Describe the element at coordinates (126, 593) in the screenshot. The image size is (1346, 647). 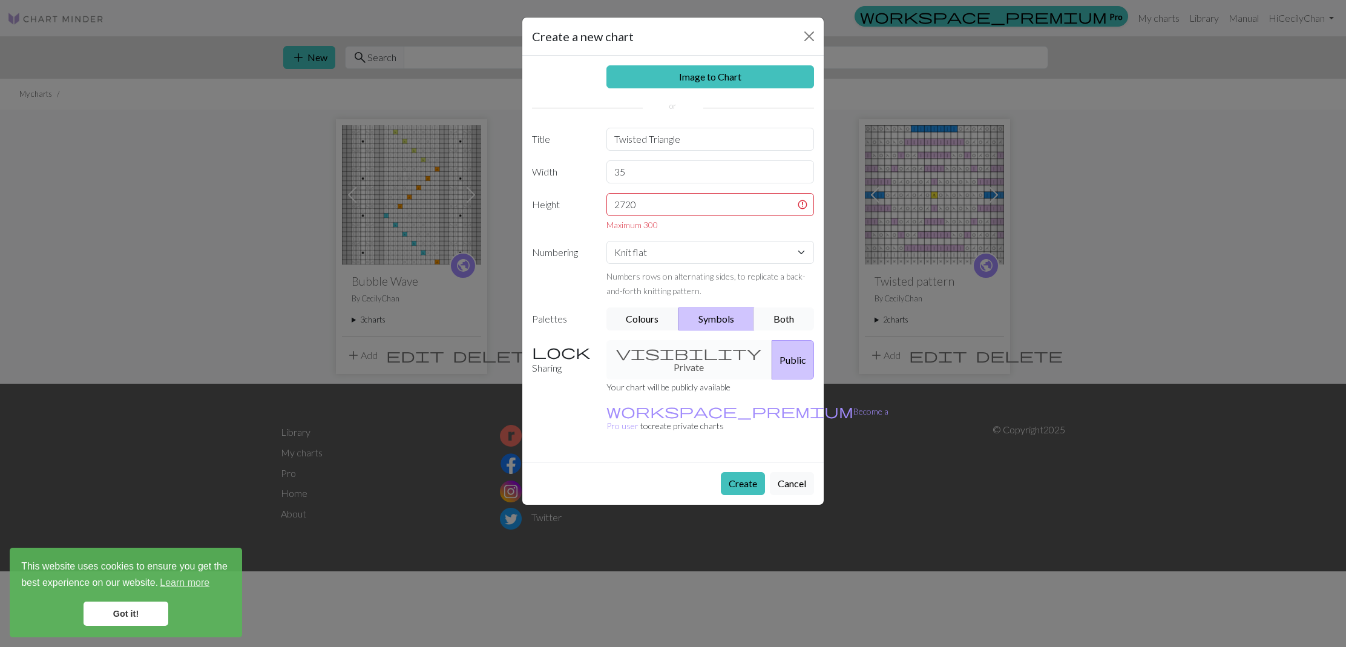
I see `div: cookieconsent` at that location.